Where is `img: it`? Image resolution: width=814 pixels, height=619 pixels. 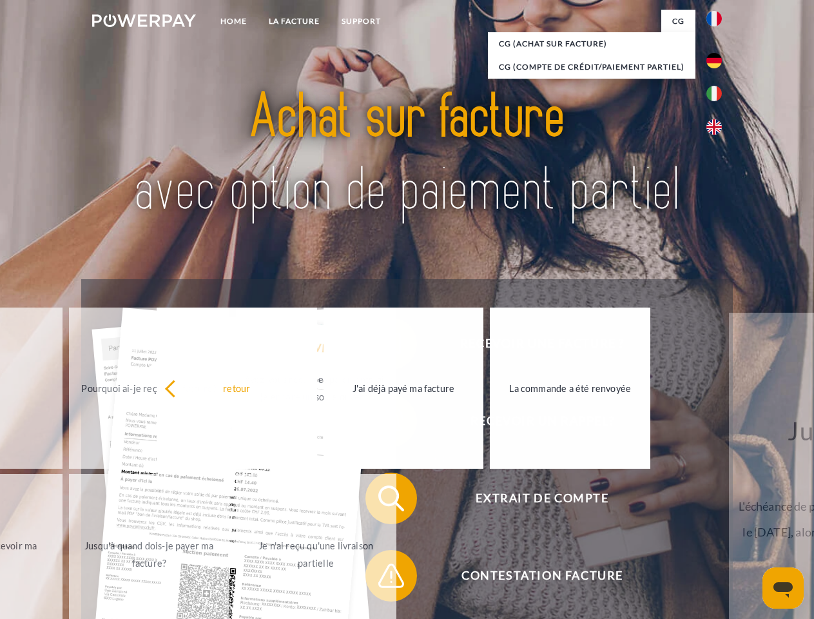
img: it is located at coordinates (714, 93).